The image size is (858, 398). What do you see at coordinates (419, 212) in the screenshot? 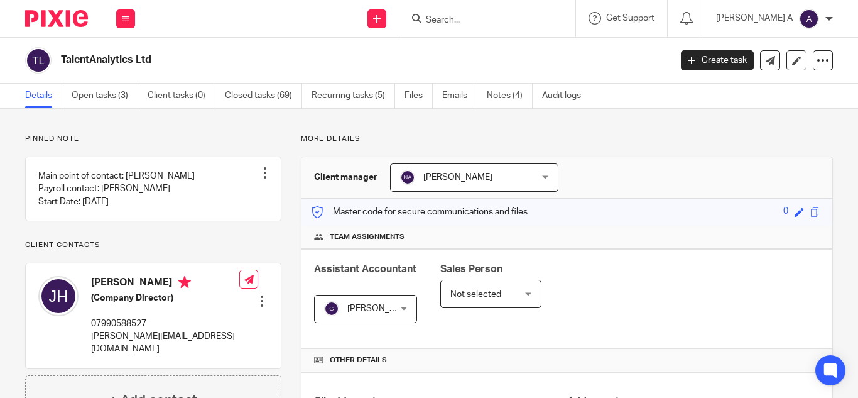
I see `p: Master code for secure communications and files` at bounding box center [419, 212].